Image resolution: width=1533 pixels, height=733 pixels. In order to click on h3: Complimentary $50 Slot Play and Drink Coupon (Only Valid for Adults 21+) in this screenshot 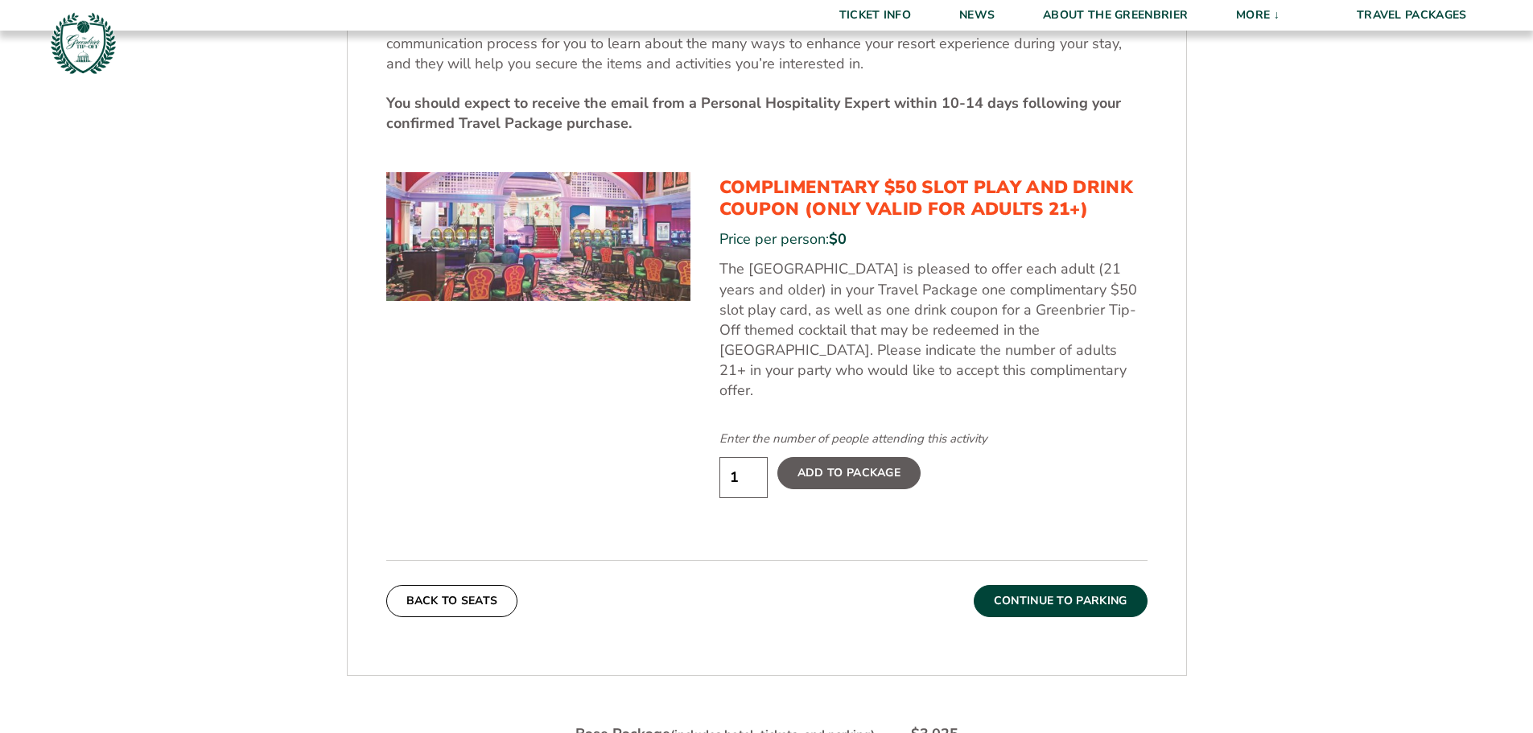, I will do `click(934, 198)`.